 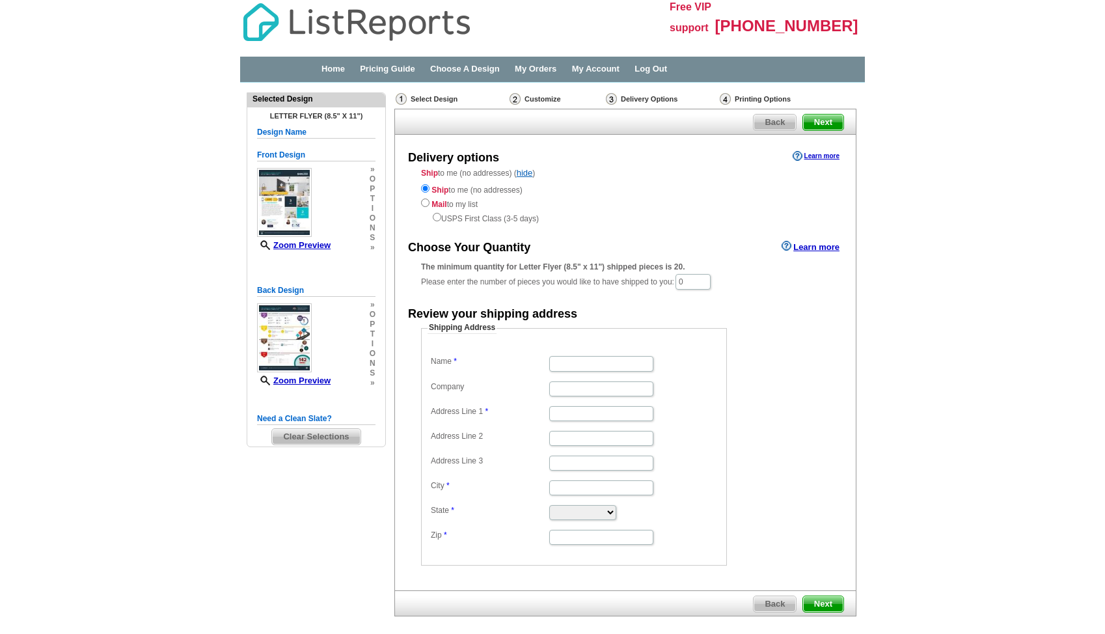 What do you see at coordinates (625, 267) in the screenshot?
I see `div: The minimum quantity for Letter Flyer (8.5" x 11") shipped pieces is 20.` at bounding box center [625, 267].